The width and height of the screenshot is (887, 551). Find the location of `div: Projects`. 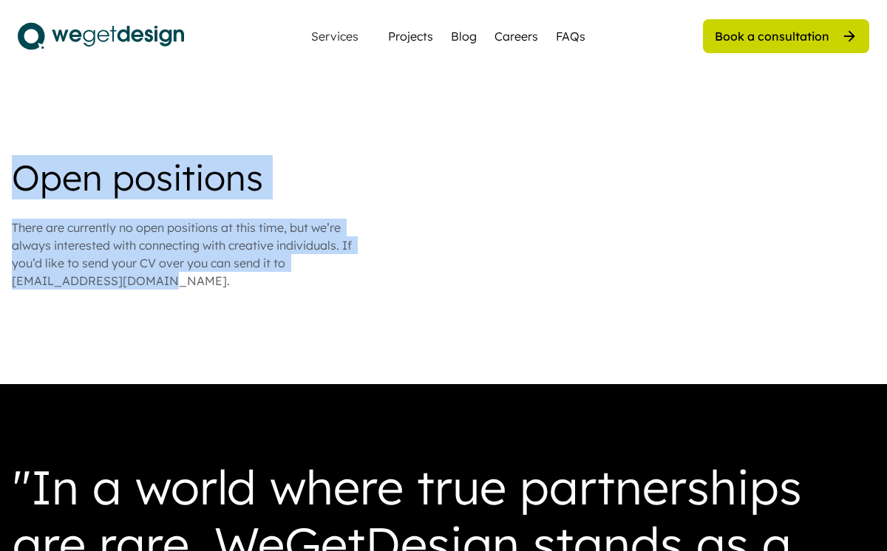

div: Projects is located at coordinates (410, 36).